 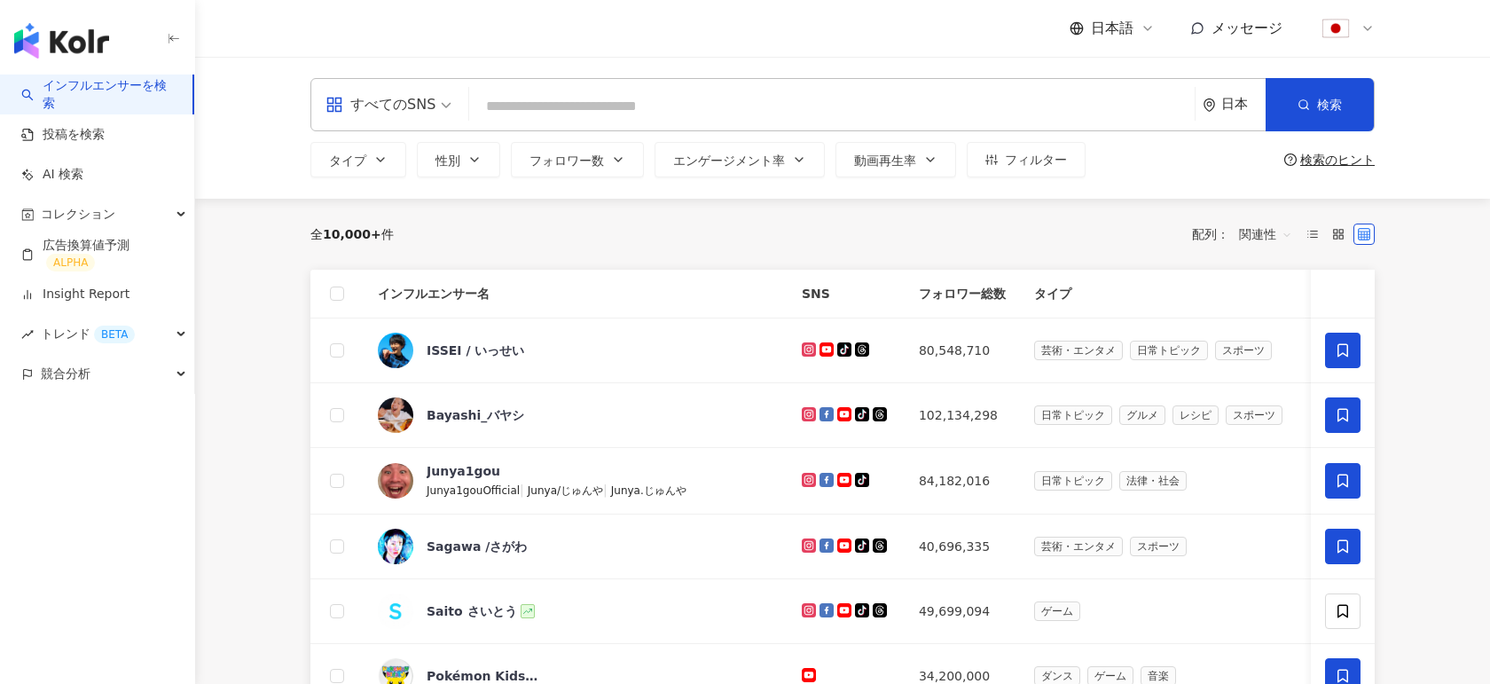 I want to click on a: KOL AvatarISSEI / いっせい, so click(x=576, y=350).